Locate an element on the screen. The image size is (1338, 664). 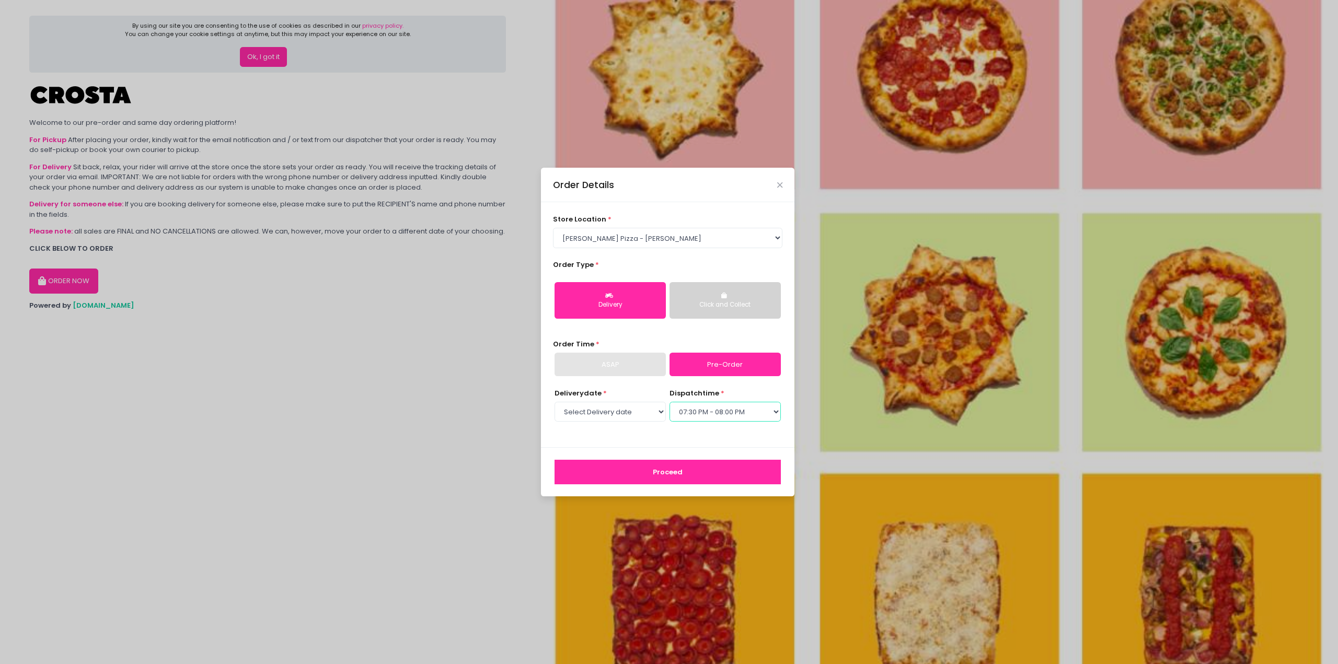
span: Order Time is located at coordinates (573, 344).